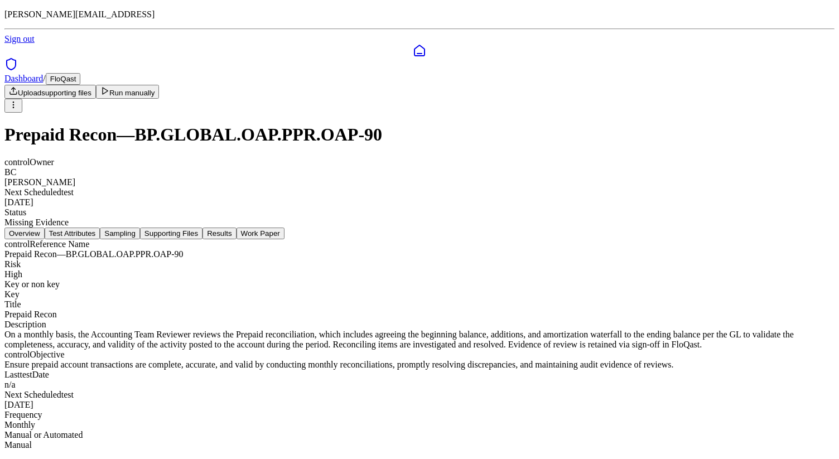 The height and width of the screenshot is (459, 839). Describe the element at coordinates (420, 162) in the screenshot. I see `div: control Owner` at that location.